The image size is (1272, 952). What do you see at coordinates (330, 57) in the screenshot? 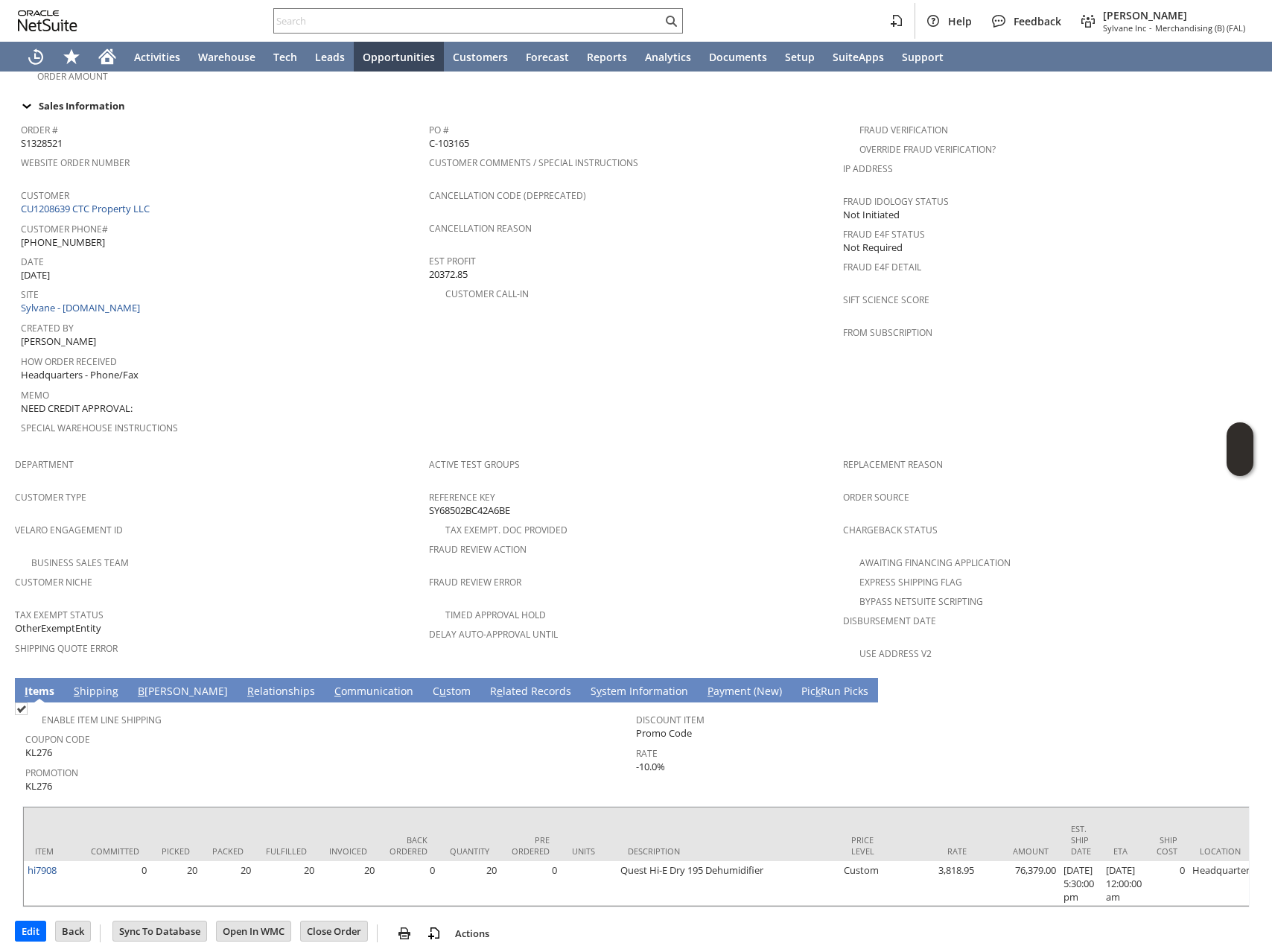
I see `a: Leads` at bounding box center [330, 57].